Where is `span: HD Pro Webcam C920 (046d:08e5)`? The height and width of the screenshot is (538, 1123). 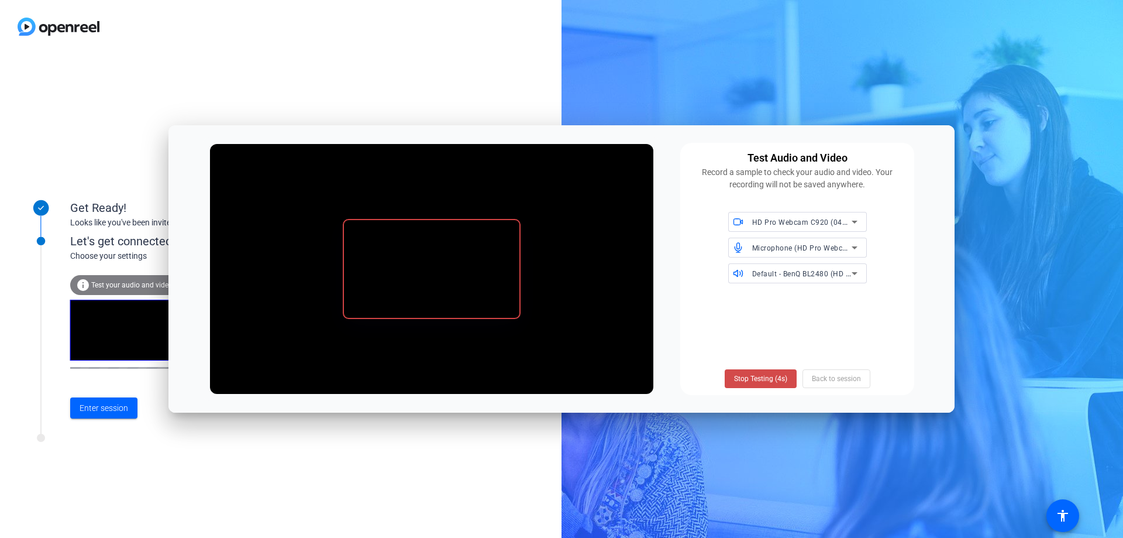 span: HD Pro Webcam C920 (046d:08e5) is located at coordinates (813, 222).